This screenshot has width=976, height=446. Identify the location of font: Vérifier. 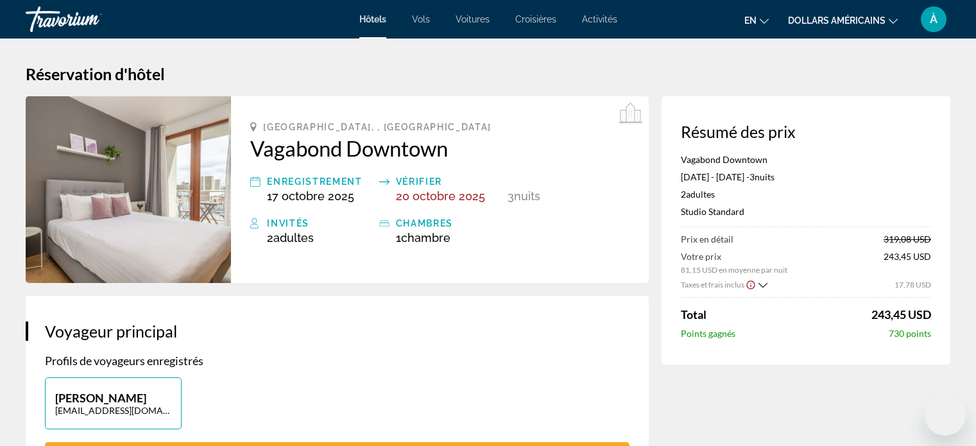
(419, 182).